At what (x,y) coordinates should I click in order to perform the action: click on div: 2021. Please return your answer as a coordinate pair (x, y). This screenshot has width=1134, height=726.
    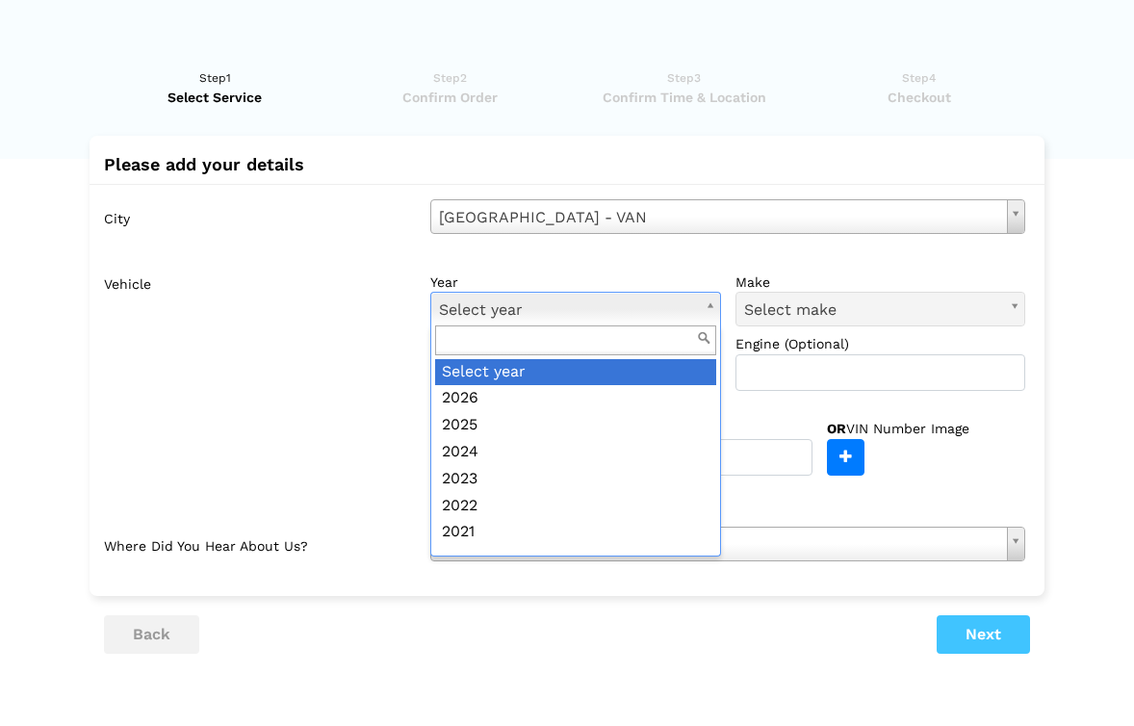
    Looking at the image, I should click on (576, 532).